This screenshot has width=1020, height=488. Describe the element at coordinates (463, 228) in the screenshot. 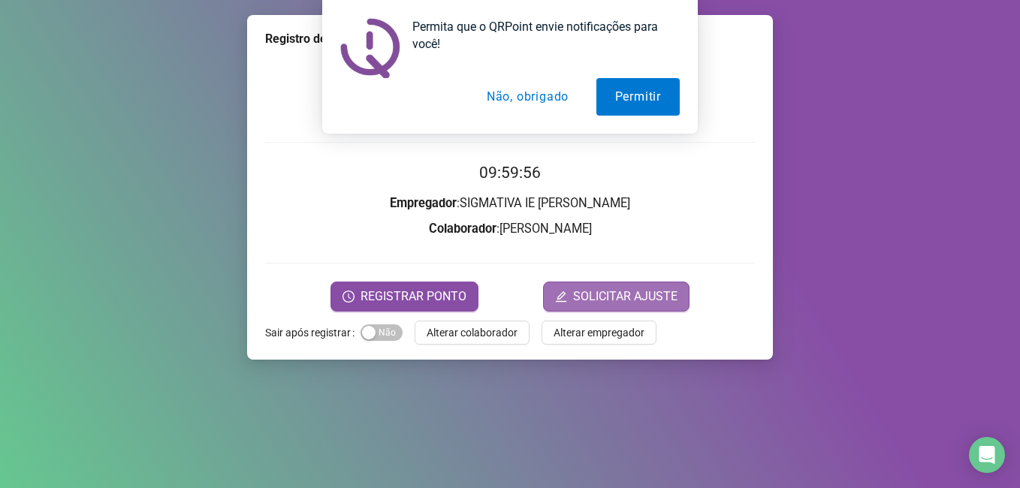

I see `strong: Colaborador` at that location.